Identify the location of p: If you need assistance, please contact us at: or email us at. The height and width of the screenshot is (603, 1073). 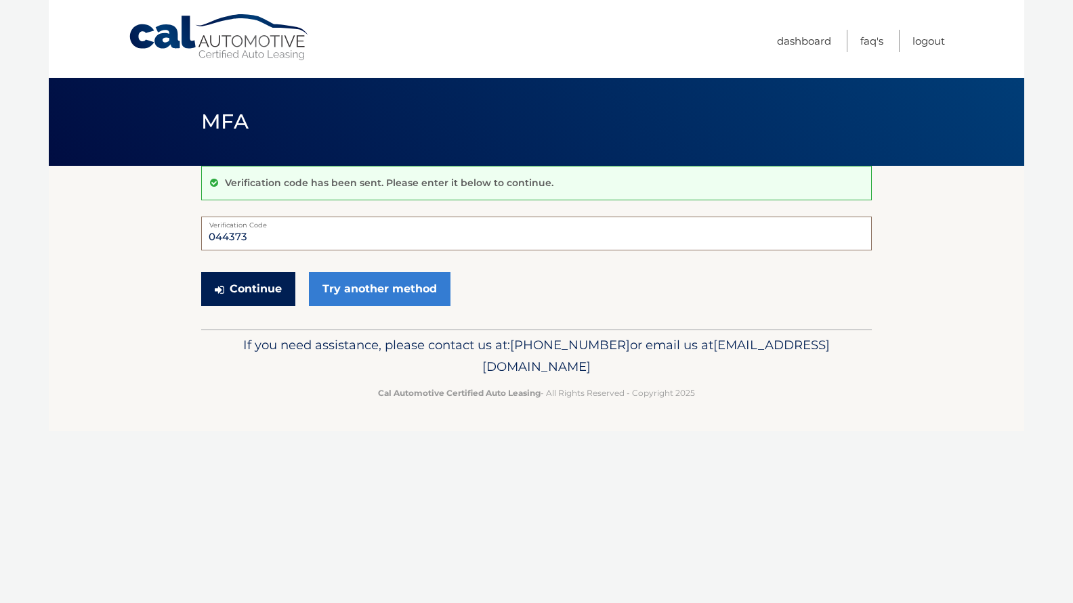
(536, 356).